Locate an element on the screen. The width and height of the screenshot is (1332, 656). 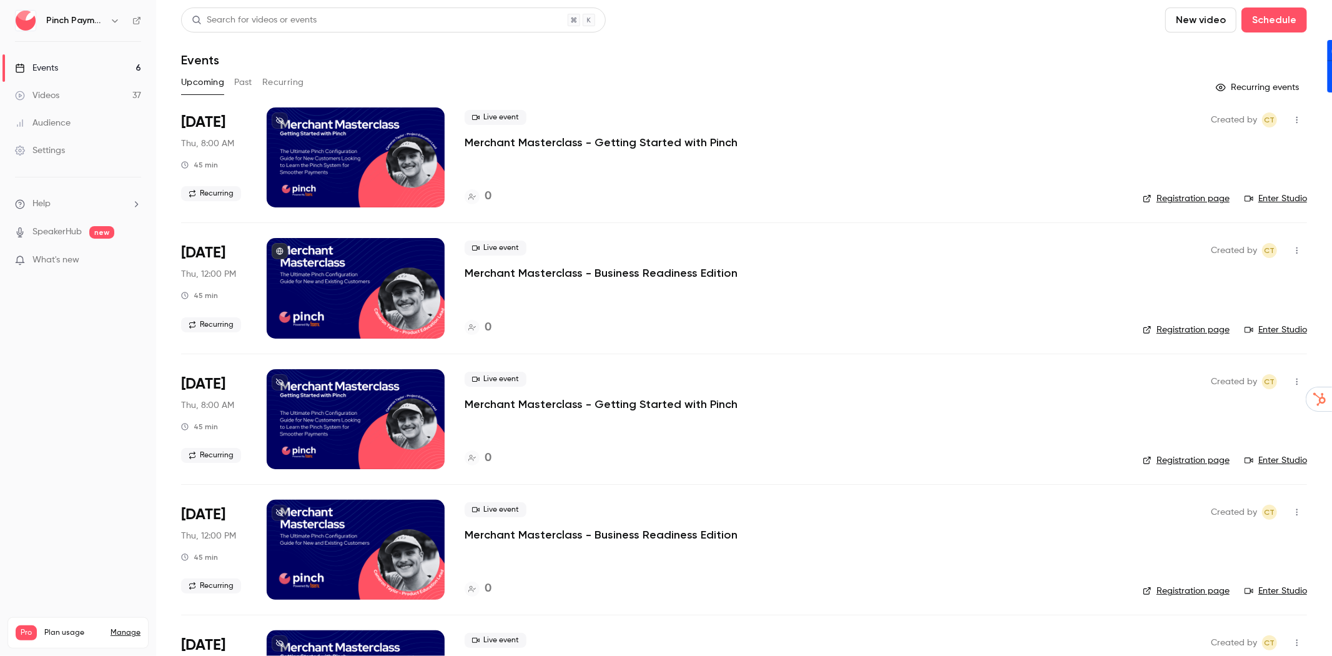
div: Sep 18 Thu, 8:00 AM (Australia/Brisbane) is located at coordinates (214, 419).